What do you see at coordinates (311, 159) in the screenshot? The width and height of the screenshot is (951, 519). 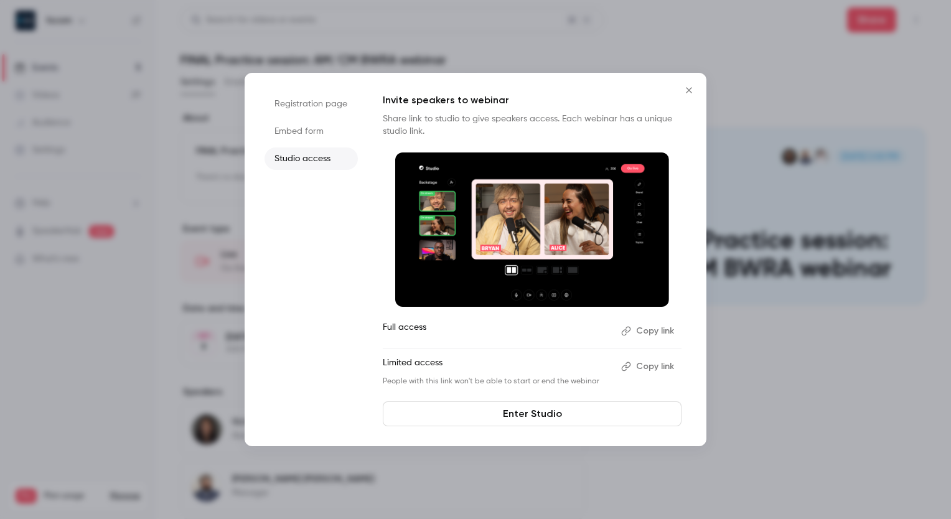 I see `li: Studio access` at bounding box center [311, 159].